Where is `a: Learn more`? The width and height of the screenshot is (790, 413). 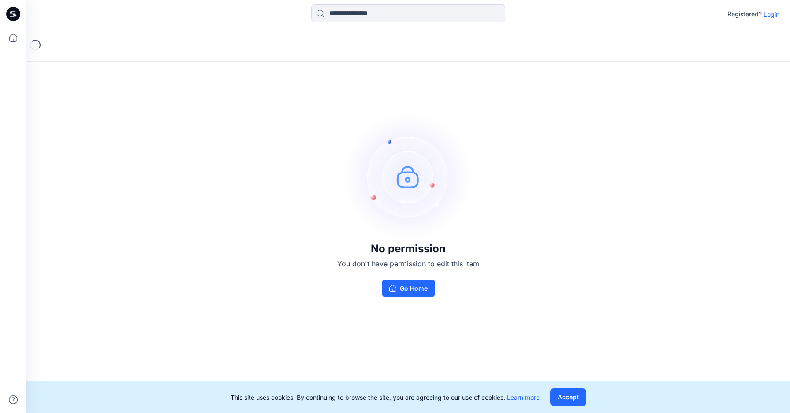
a: Learn more is located at coordinates (523, 398).